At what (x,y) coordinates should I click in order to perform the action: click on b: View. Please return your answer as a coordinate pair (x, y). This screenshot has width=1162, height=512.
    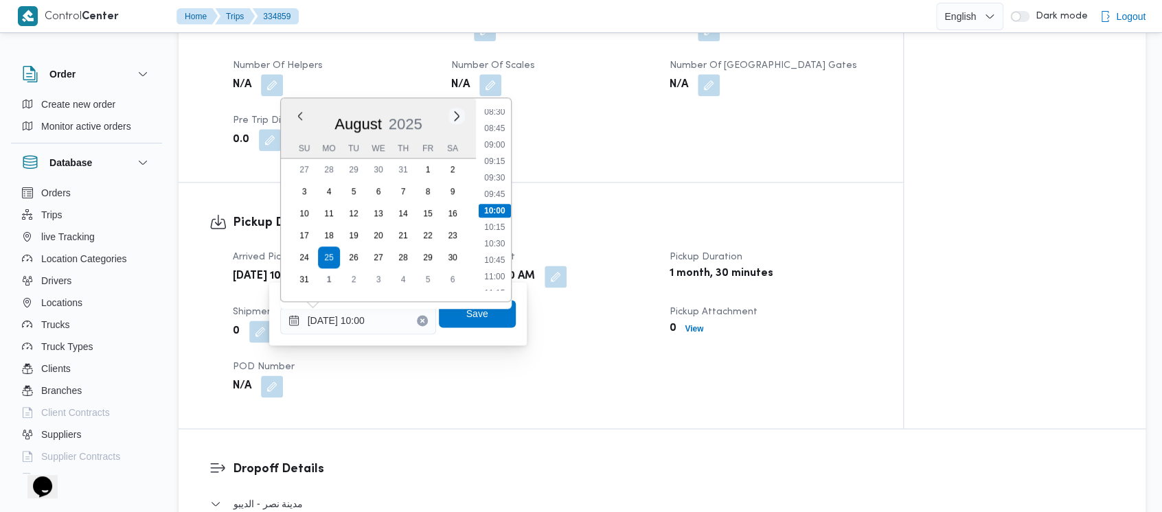
    Looking at the image, I should click on (693, 329).